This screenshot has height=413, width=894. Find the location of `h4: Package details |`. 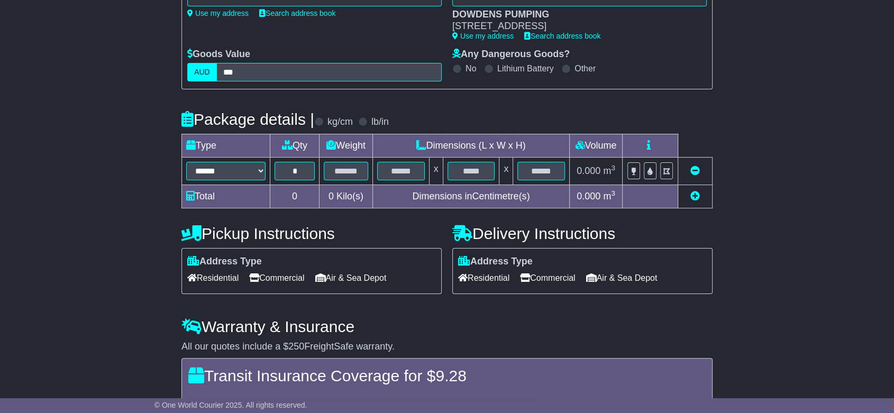

h4: Package details | is located at coordinates (248, 119).